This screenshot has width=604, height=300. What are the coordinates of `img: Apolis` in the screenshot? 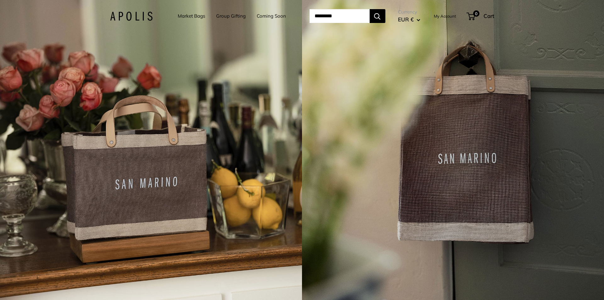 It's located at (131, 16).